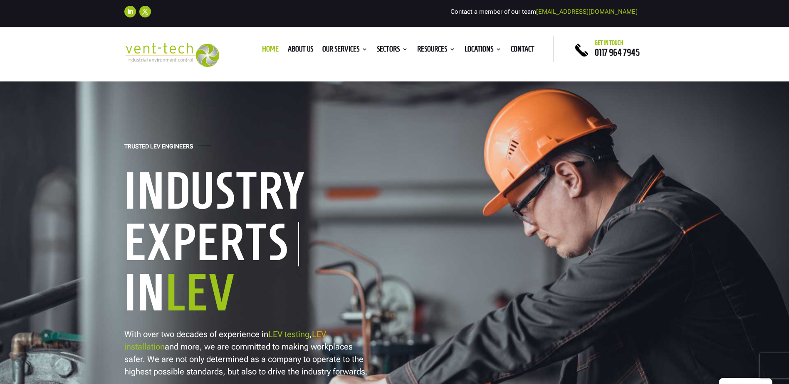  I want to click on a: About us, so click(300, 51).